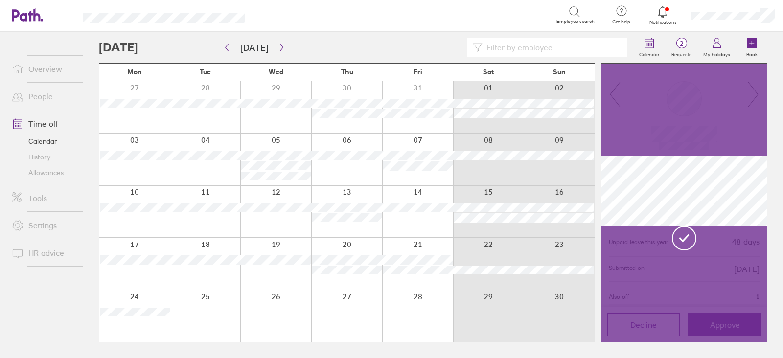 The image size is (783, 358). Describe the element at coordinates (751, 53) in the screenshot. I see `label: Book` at that location.